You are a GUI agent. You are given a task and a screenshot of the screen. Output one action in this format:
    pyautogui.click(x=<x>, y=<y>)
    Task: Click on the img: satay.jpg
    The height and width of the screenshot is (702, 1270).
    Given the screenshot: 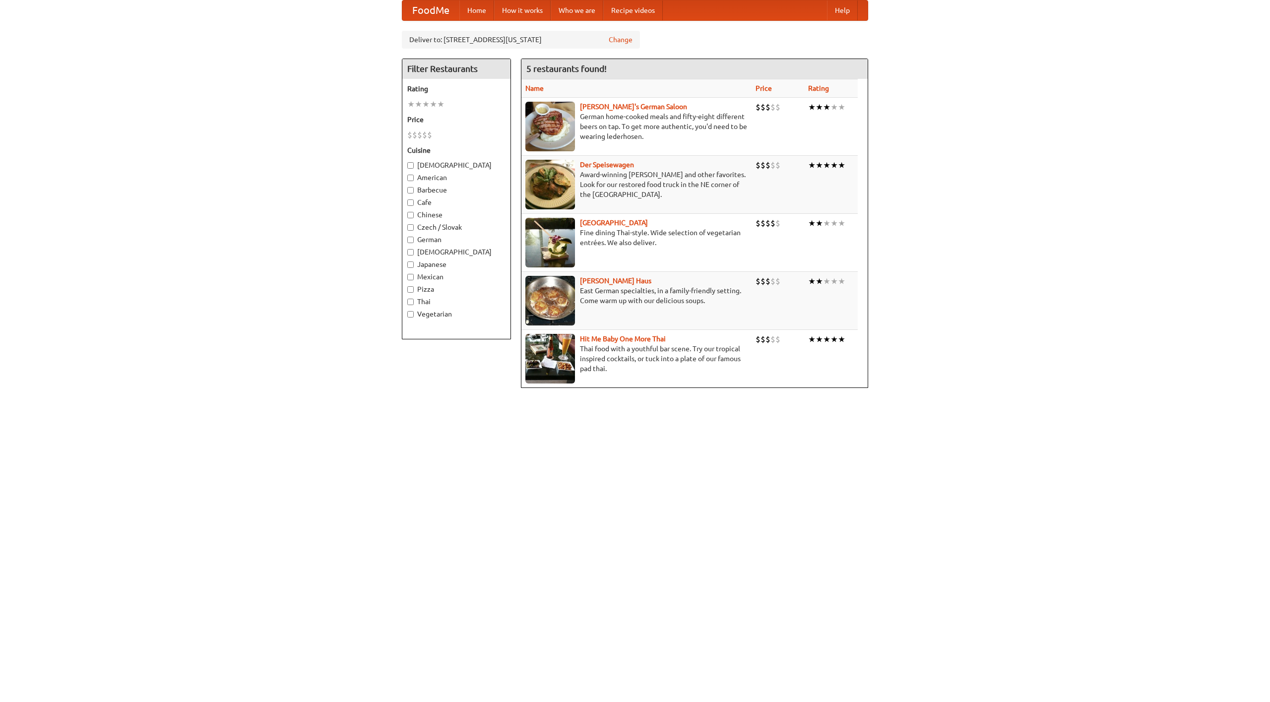 What is the action you would take?
    pyautogui.click(x=550, y=243)
    